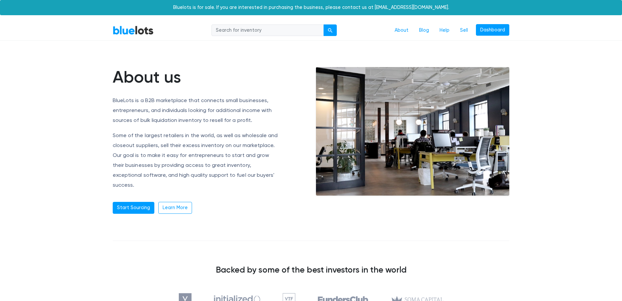 The height and width of the screenshot is (301, 622). Describe the element at coordinates (413, 132) in the screenshot. I see `img: office-e6e871ac0602a9b363ffc73e1d17013cb30894adc08fbdb38787864bb9a1d2fe.jpg` at that location.